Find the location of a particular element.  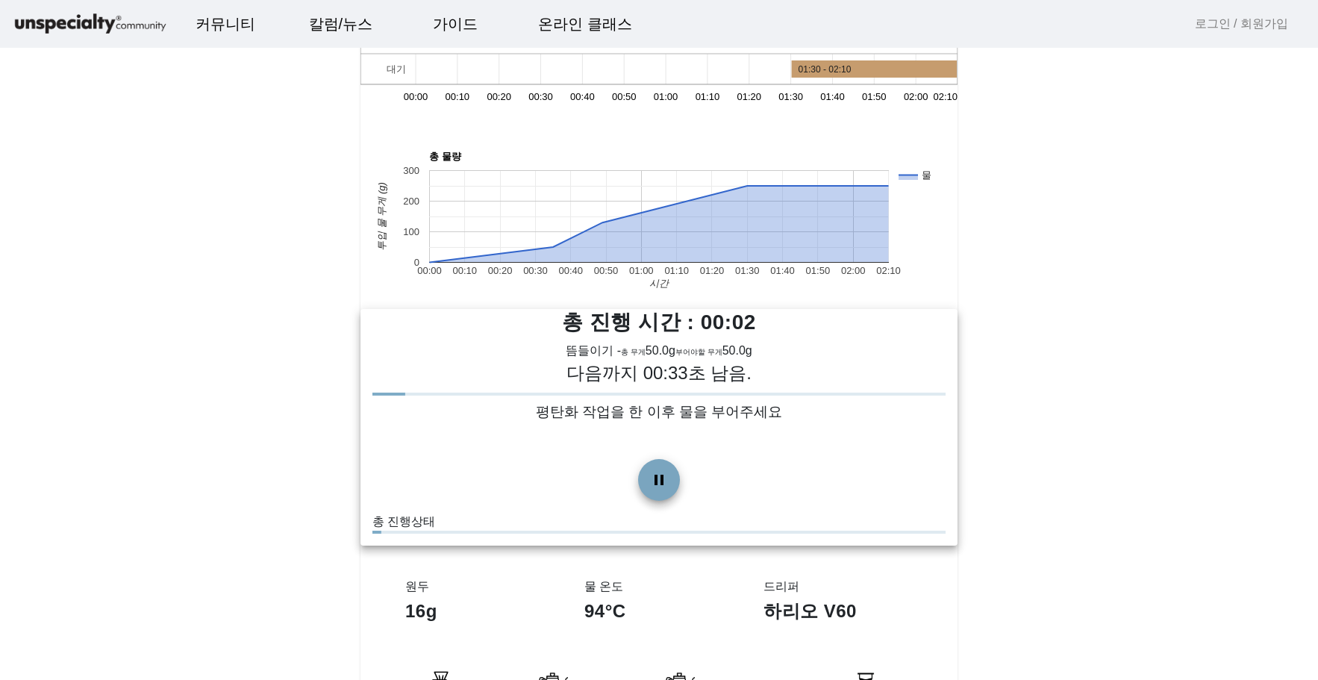

a: 가이드 is located at coordinates (455, 24).